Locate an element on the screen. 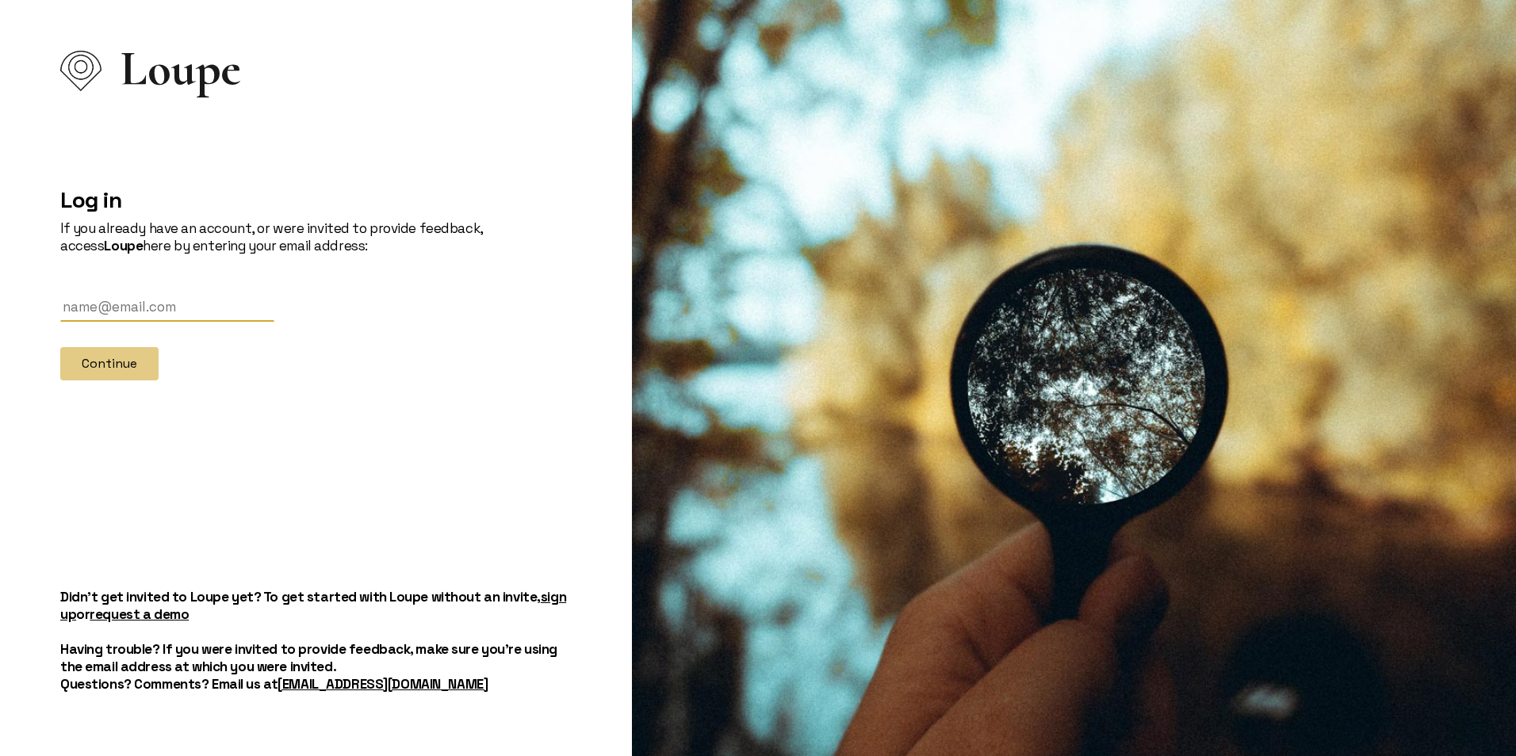  a: sign up is located at coordinates (313, 606).